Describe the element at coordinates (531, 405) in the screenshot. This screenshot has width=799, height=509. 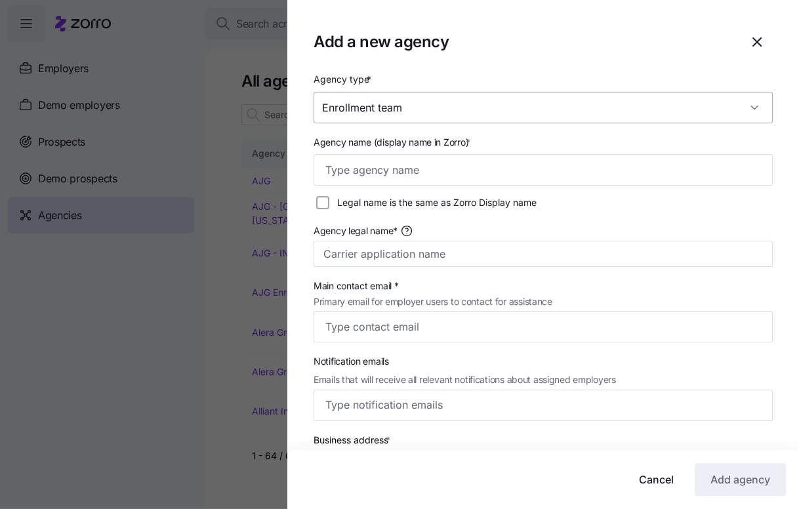
I see `input: Type notification emails` at that location.